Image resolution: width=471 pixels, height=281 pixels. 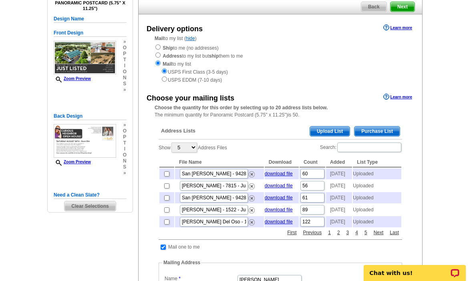 I want to click on label: Search:, so click(x=361, y=147).